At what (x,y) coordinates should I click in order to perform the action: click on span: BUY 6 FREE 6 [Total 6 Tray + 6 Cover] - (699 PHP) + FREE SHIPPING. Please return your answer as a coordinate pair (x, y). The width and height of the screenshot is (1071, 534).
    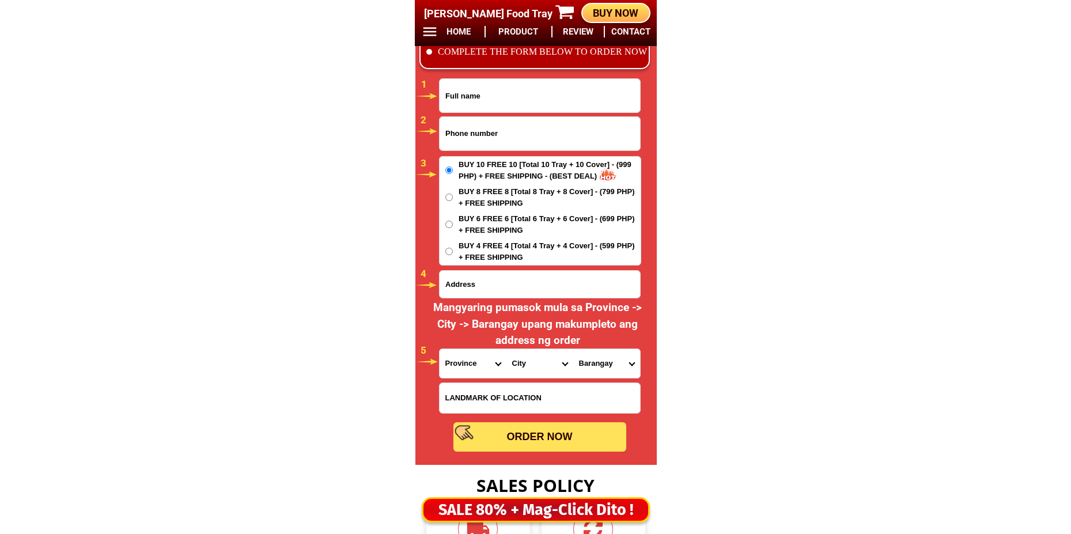
    Looking at the image, I should click on (550, 224).